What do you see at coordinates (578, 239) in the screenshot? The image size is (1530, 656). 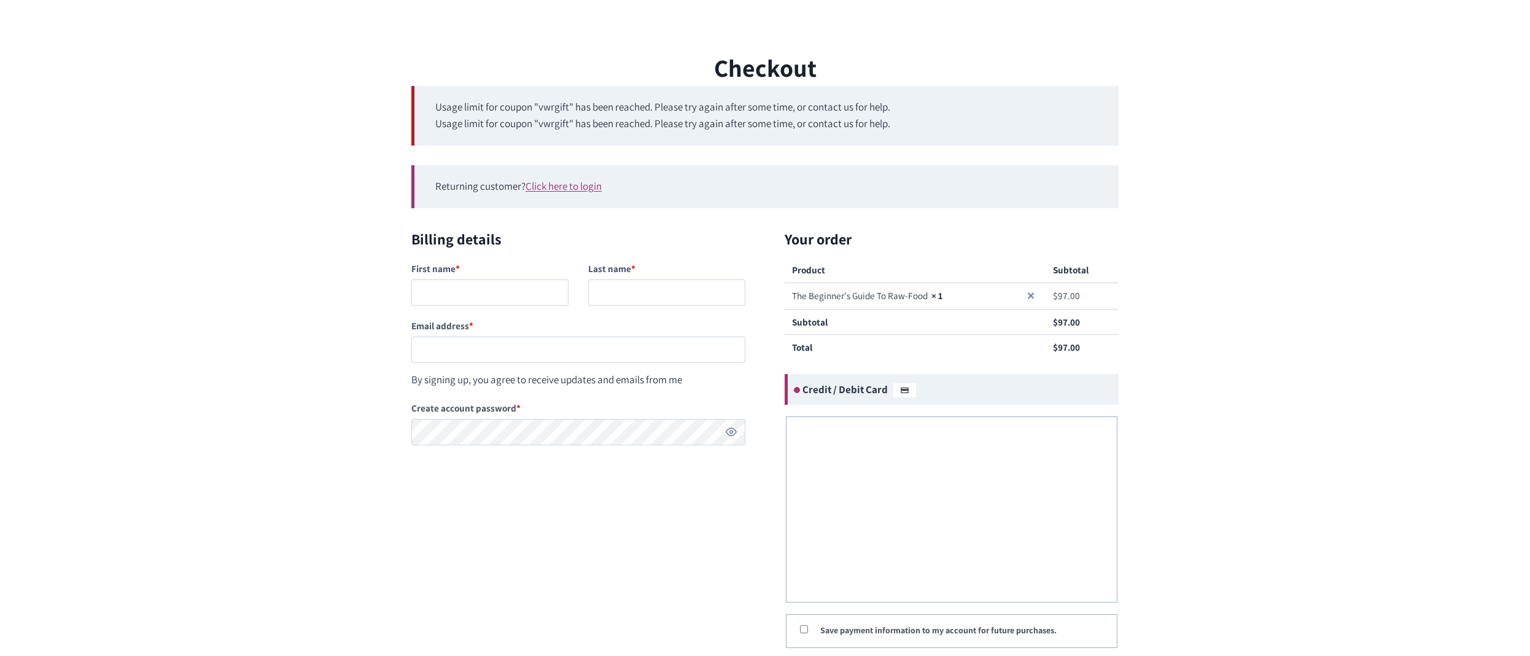 I see `h3: Billing details` at bounding box center [578, 239].